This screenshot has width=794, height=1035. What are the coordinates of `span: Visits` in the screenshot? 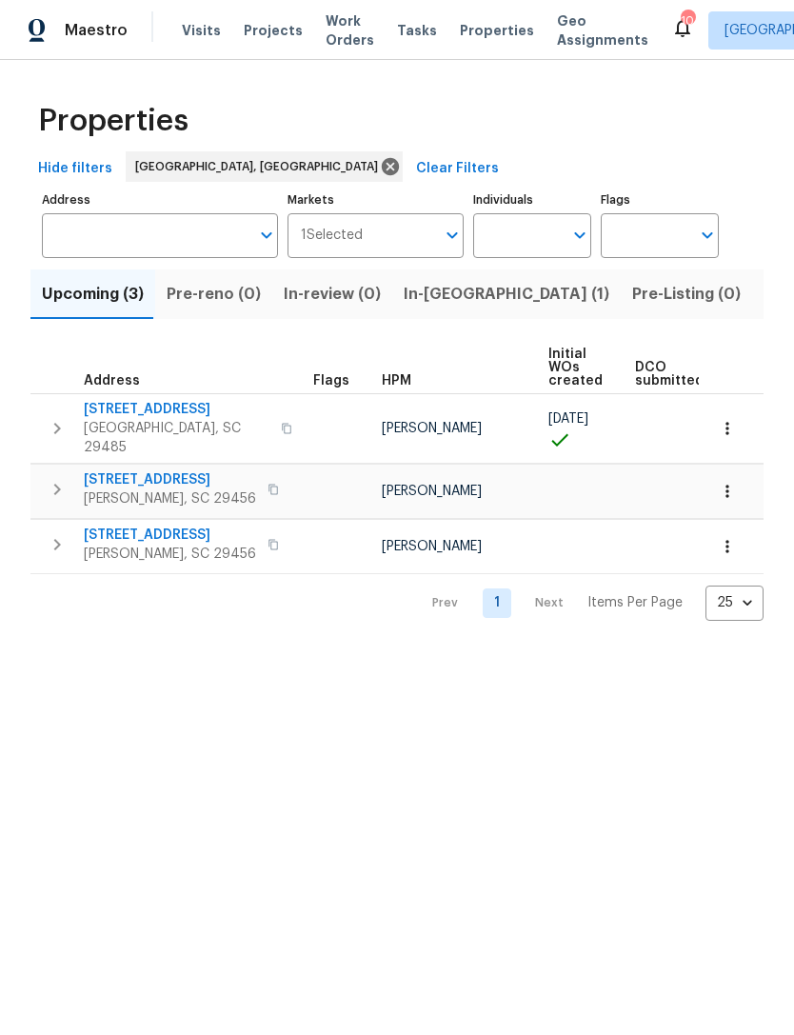 It's located at (201, 30).